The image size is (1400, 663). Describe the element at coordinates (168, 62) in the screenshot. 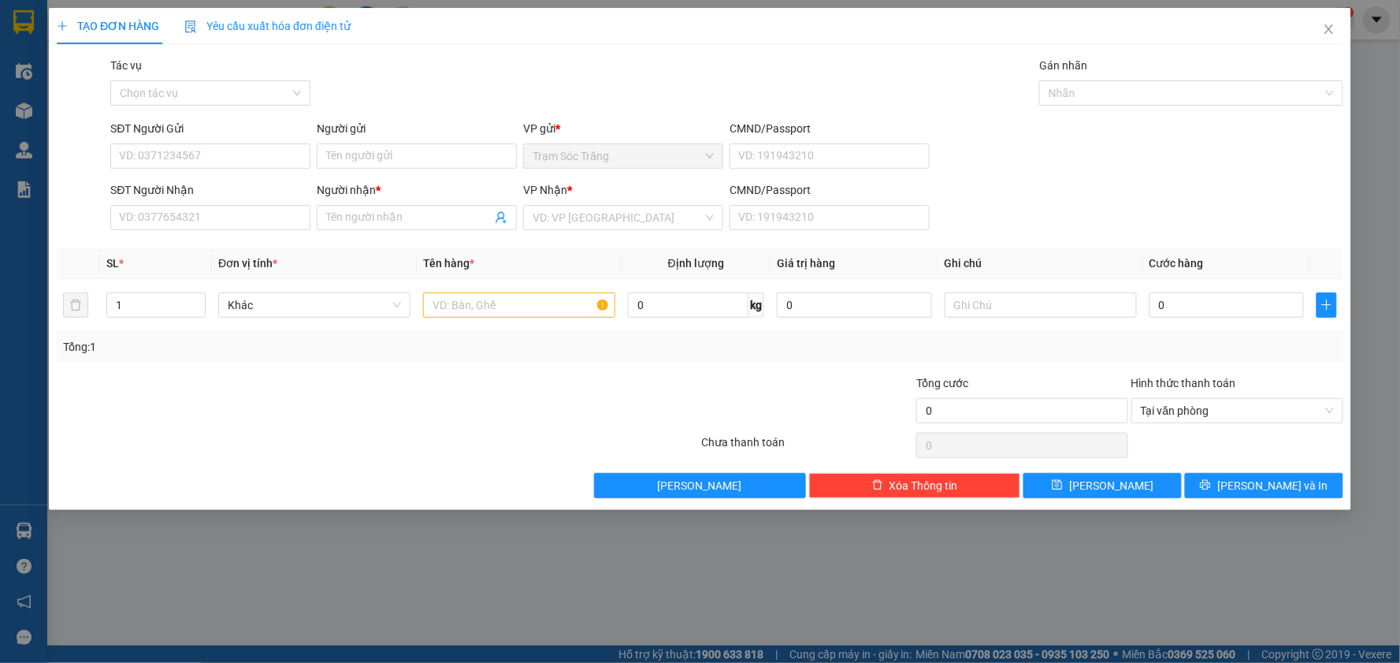

I see `strong: PHIẾU GỬI HÀNG` at that location.